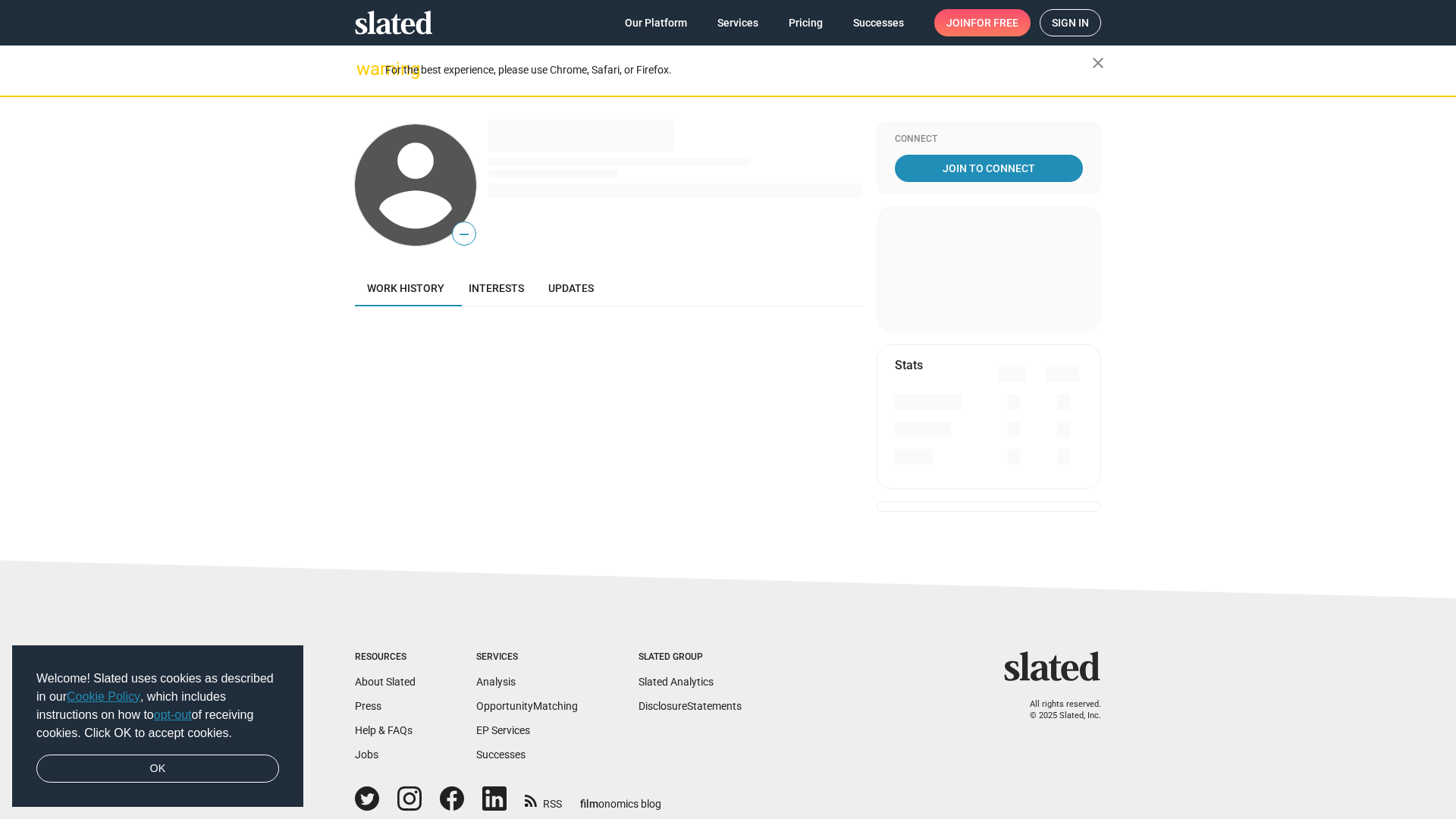 The height and width of the screenshot is (819, 1456). What do you see at coordinates (386, 658) in the screenshot?
I see `div: Resources` at bounding box center [386, 658].